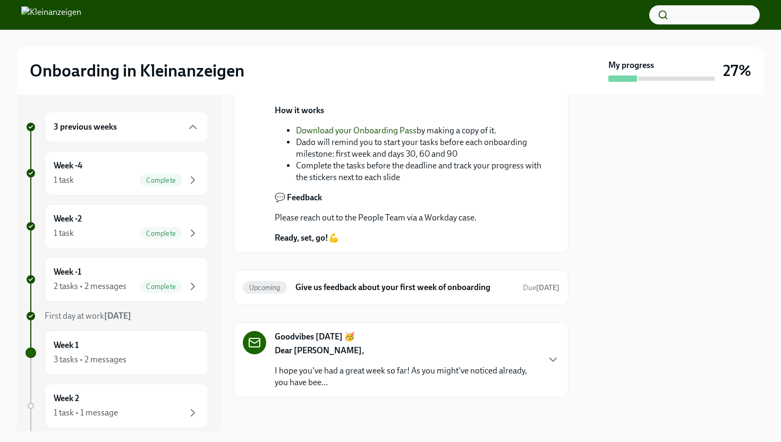 The height and width of the screenshot is (442, 781). What do you see at coordinates (137, 71) in the screenshot?
I see `h2: Onboarding in Kleinanzeigen` at bounding box center [137, 71].